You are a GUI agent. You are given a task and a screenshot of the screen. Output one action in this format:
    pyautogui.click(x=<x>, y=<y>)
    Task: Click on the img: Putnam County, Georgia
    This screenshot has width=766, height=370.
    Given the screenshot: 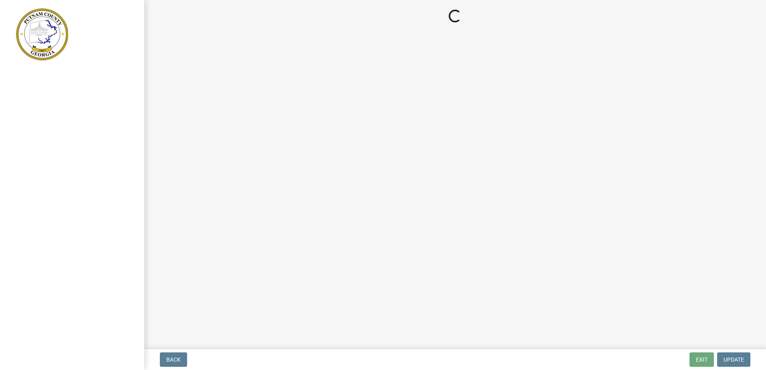 What is the action you would take?
    pyautogui.click(x=42, y=34)
    